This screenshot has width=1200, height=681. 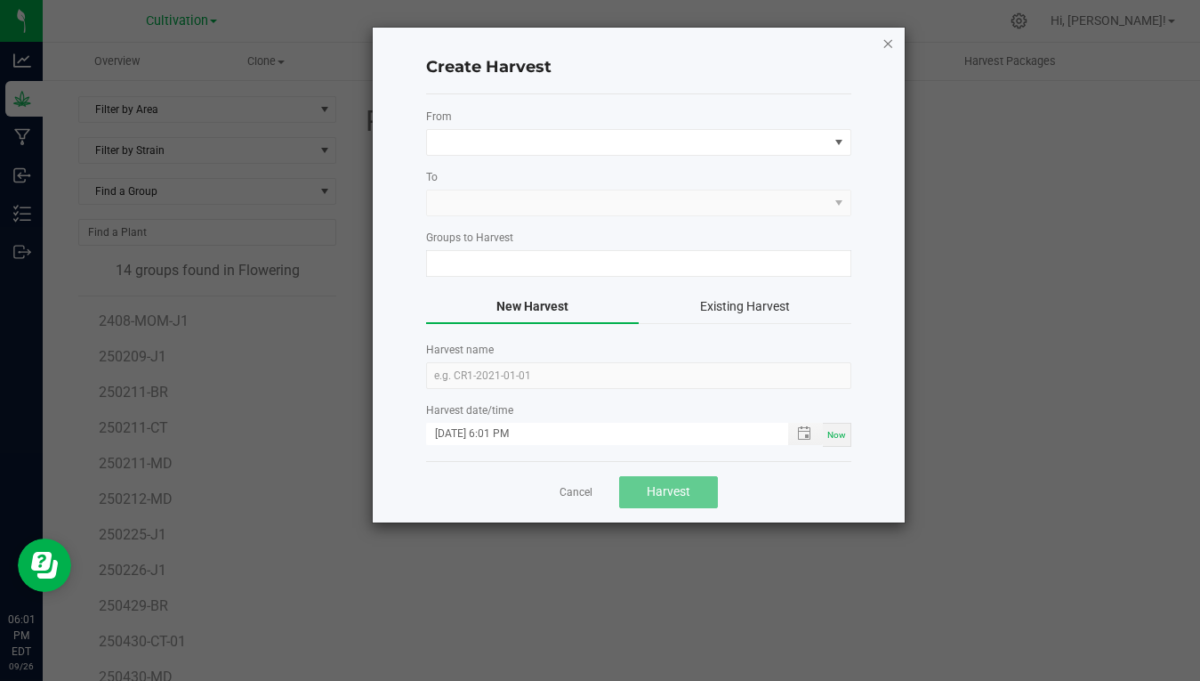 I want to click on label: Harvest date/time, so click(x=639, y=410).